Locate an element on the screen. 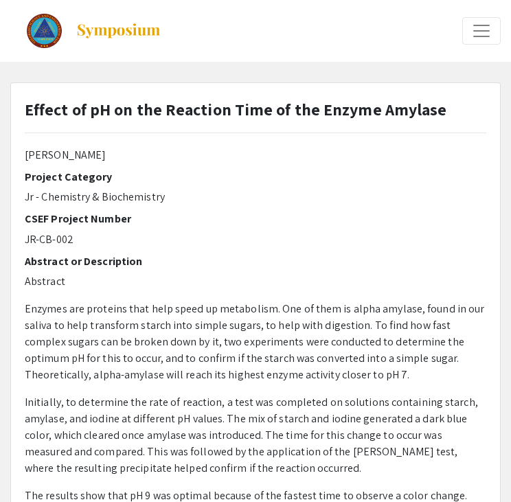 Image resolution: width=511 pixels, height=502 pixels. img: Symposium by ForagerOne is located at coordinates (118, 31).